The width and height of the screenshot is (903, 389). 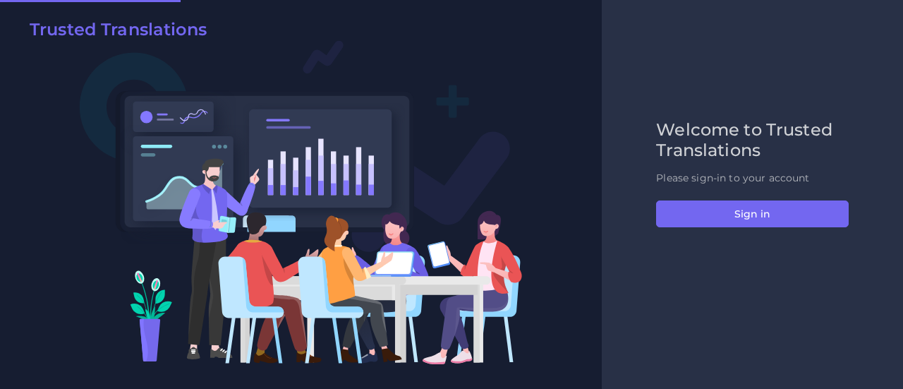 I want to click on h2: Trusted Translations, so click(x=118, y=30).